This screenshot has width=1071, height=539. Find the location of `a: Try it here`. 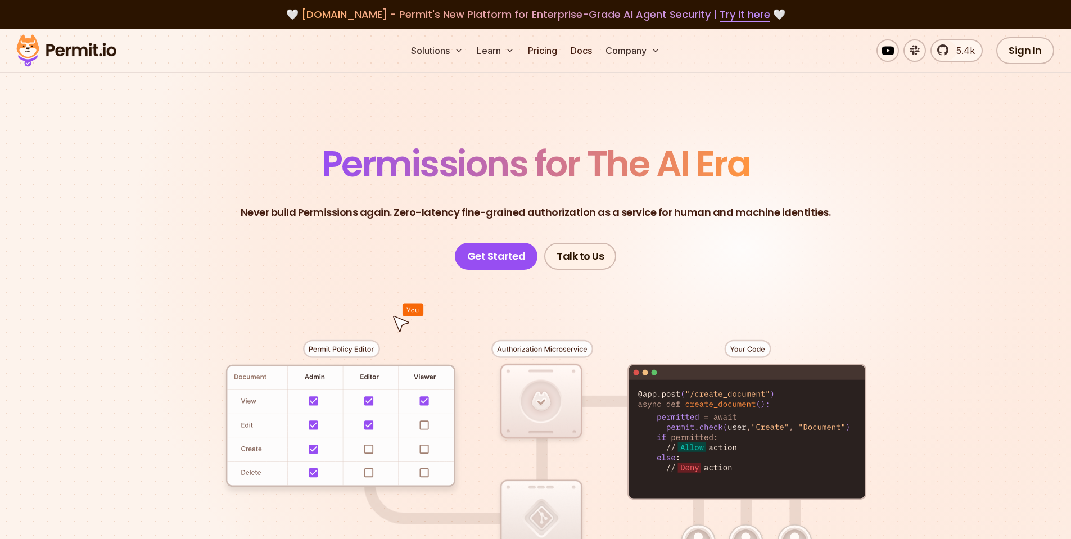

a: Try it here is located at coordinates (745, 15).